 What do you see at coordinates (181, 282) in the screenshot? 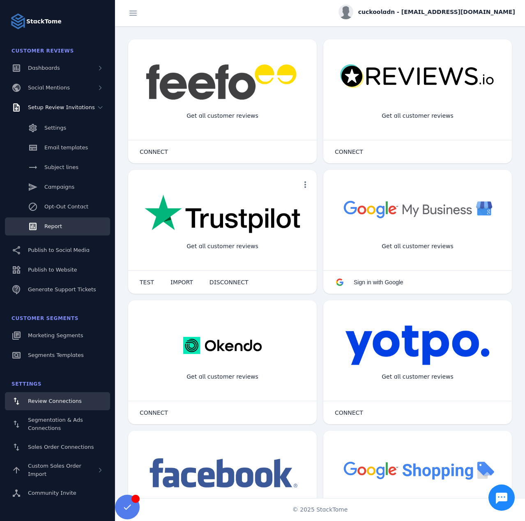
I see `button: IMPORT` at bounding box center [181, 282].